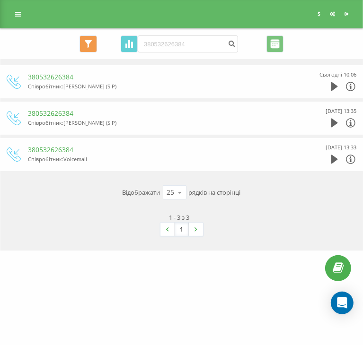  Describe the element at coordinates (141, 192) in the screenshot. I see `span: Відображати` at that location.